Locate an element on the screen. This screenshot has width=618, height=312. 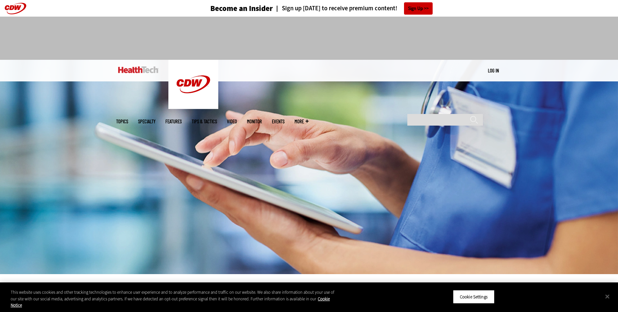
a: Features is located at coordinates (173, 121).